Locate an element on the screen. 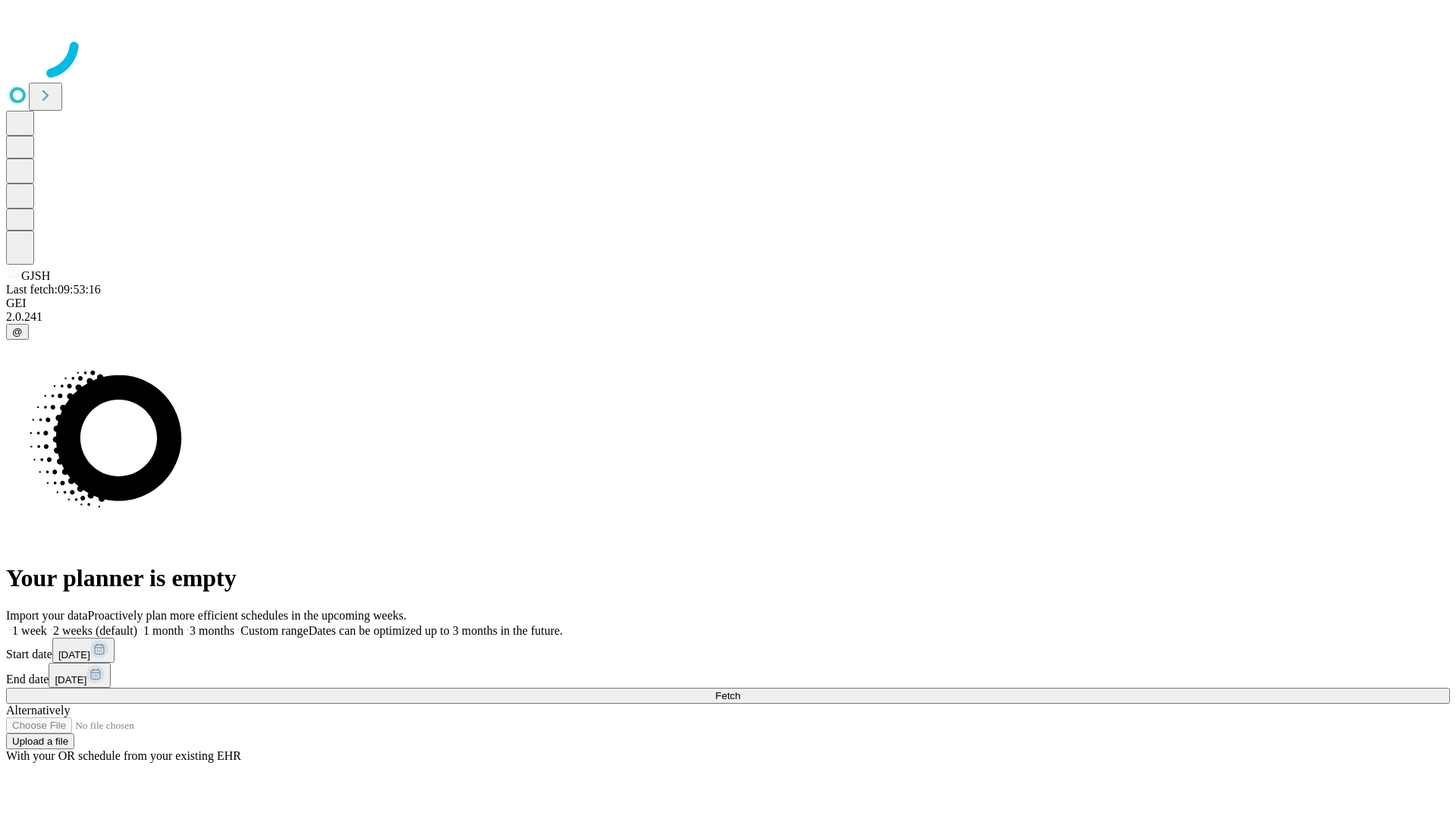  span: Fetch is located at coordinates (728, 696).